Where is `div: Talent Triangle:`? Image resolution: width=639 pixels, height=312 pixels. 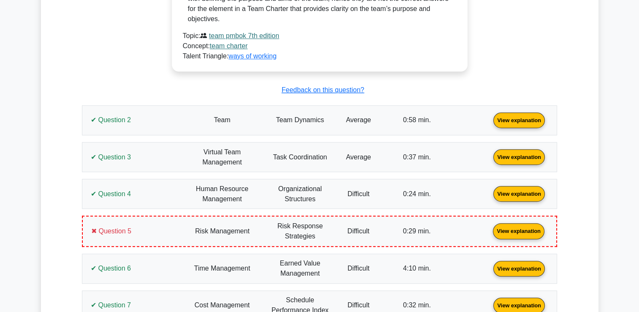
div: Talent Triangle: is located at coordinates (320, 46).